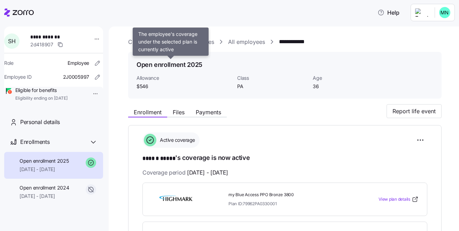  What do you see at coordinates (414, 111) in the screenshot?
I see `span: Report life event` at bounding box center [414, 111].